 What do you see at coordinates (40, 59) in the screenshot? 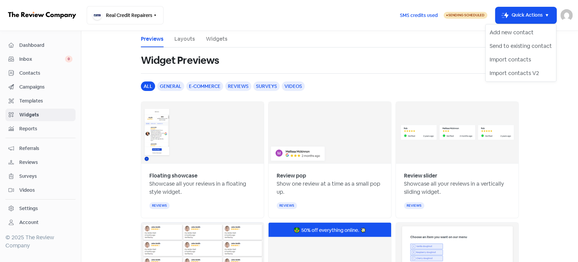
I see `a: Inbox 0` at bounding box center [40, 59].